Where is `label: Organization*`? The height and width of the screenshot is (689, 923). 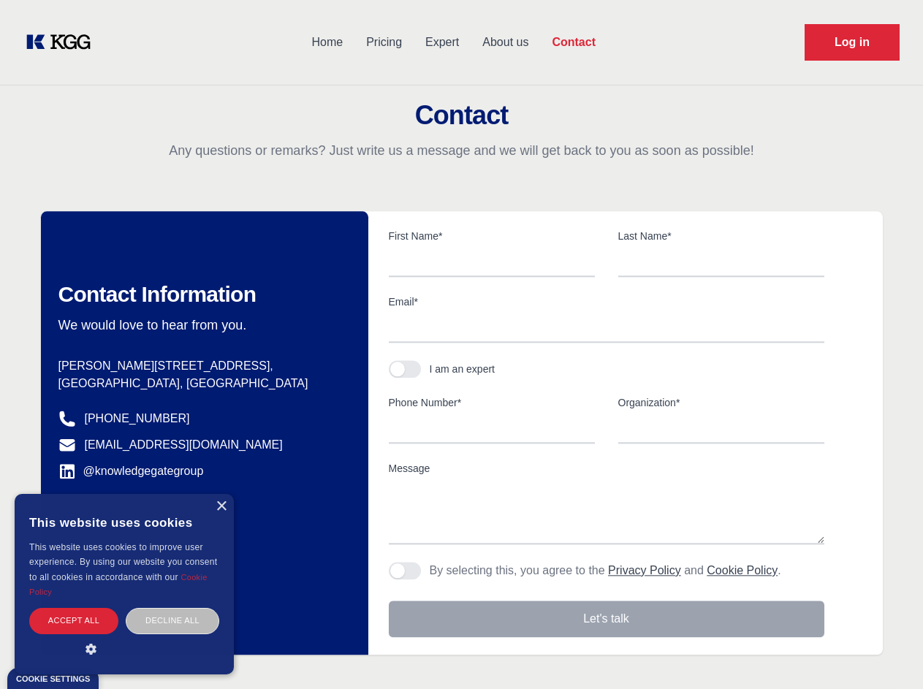
label: Organization* is located at coordinates (721, 403).